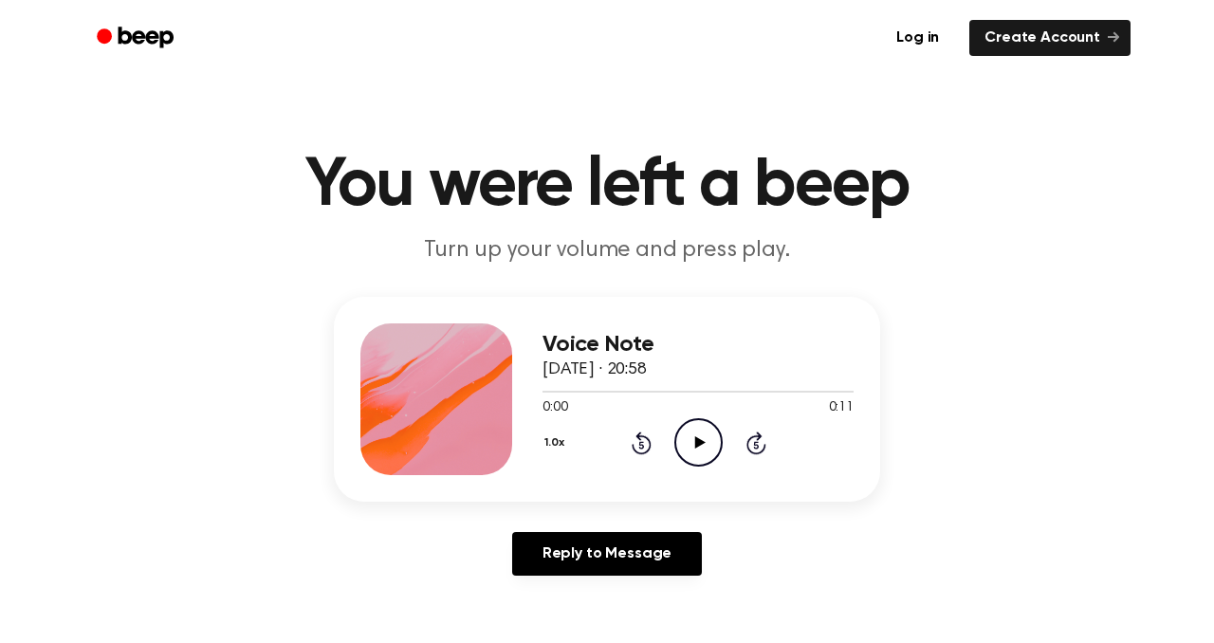  Describe the element at coordinates (607, 554) in the screenshot. I see `a: Reply to Message` at that location.